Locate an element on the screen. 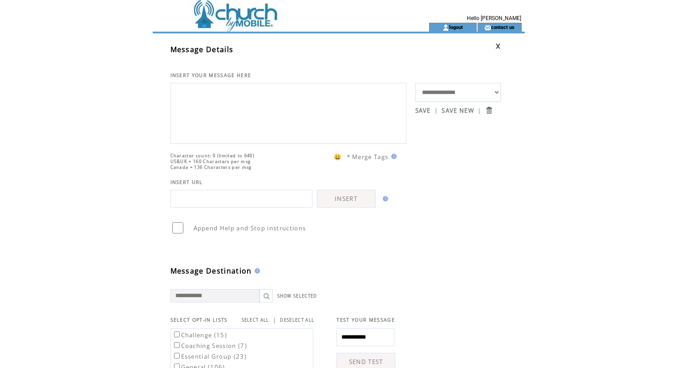  span: Canada = 136 Characters per msg is located at coordinates (211, 167).